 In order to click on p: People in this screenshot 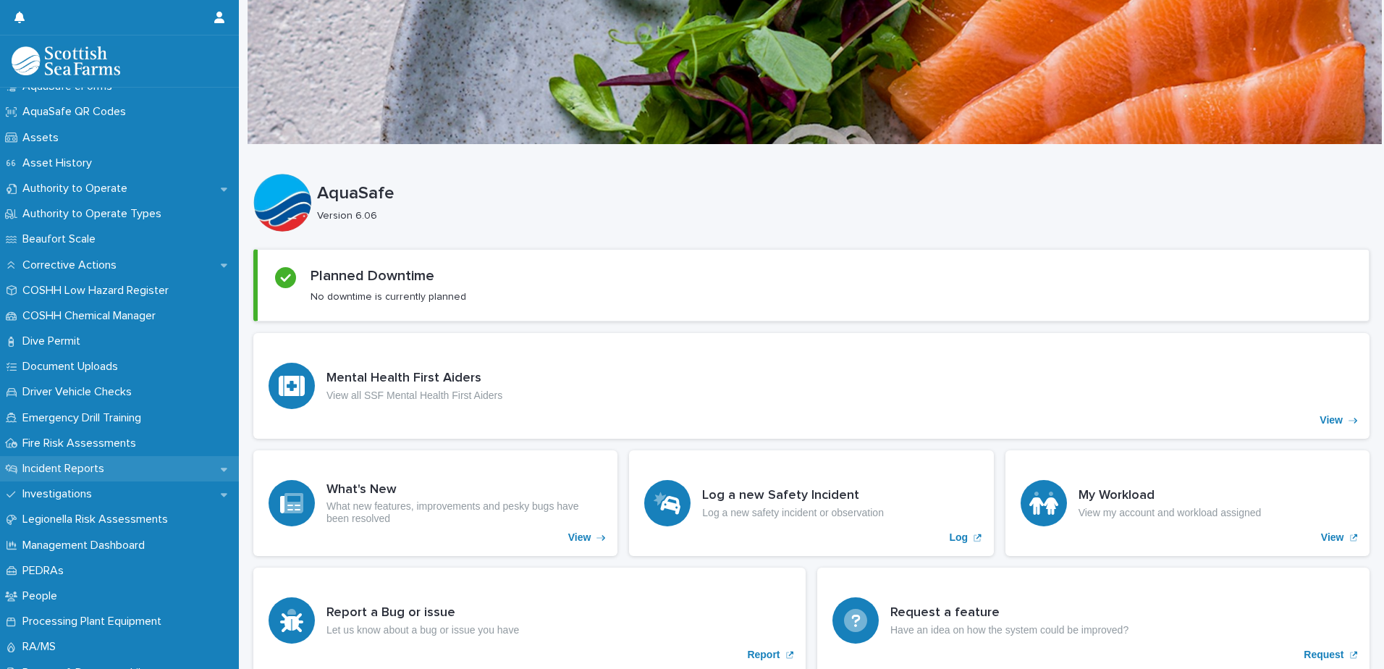, I will do `click(43, 596)`.